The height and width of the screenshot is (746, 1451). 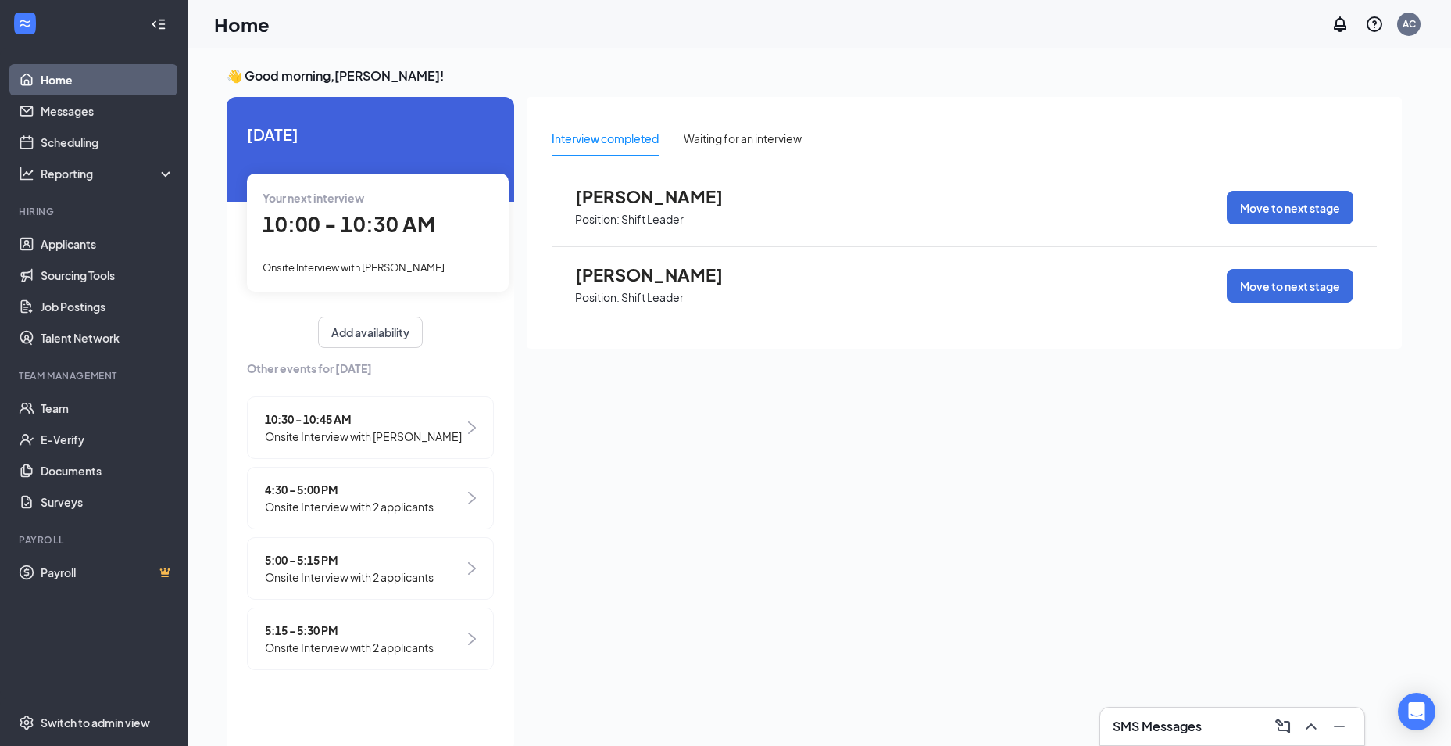 What do you see at coordinates (95, 539) in the screenshot?
I see `div: Payroll` at bounding box center [95, 539].